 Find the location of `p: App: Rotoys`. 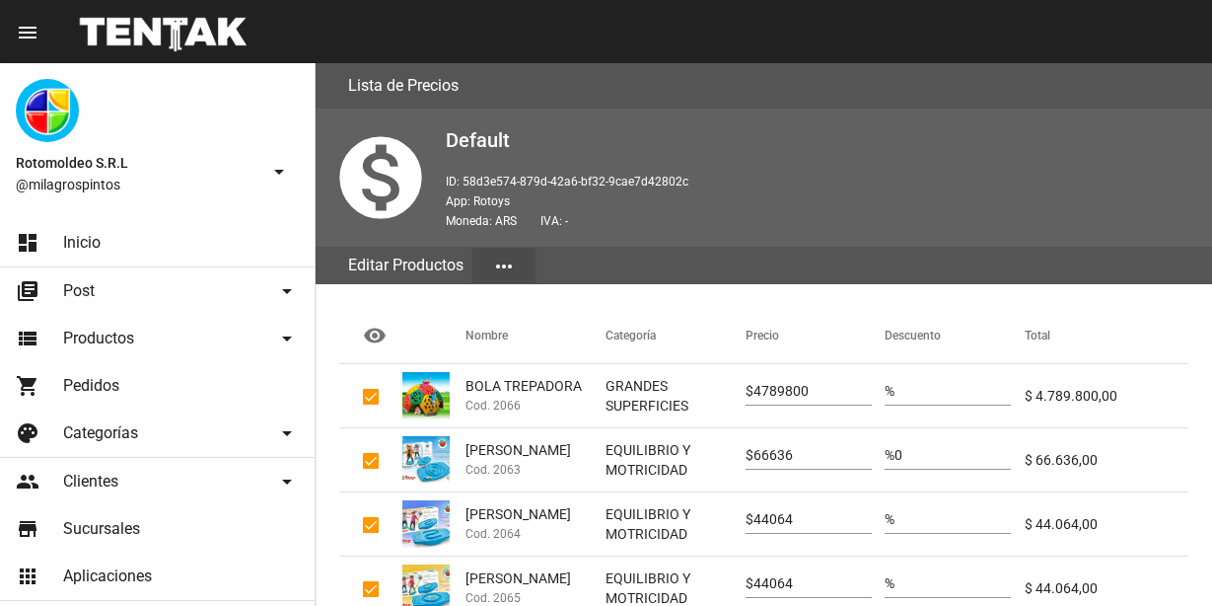

p: App: Rotoys is located at coordinates (821, 201).